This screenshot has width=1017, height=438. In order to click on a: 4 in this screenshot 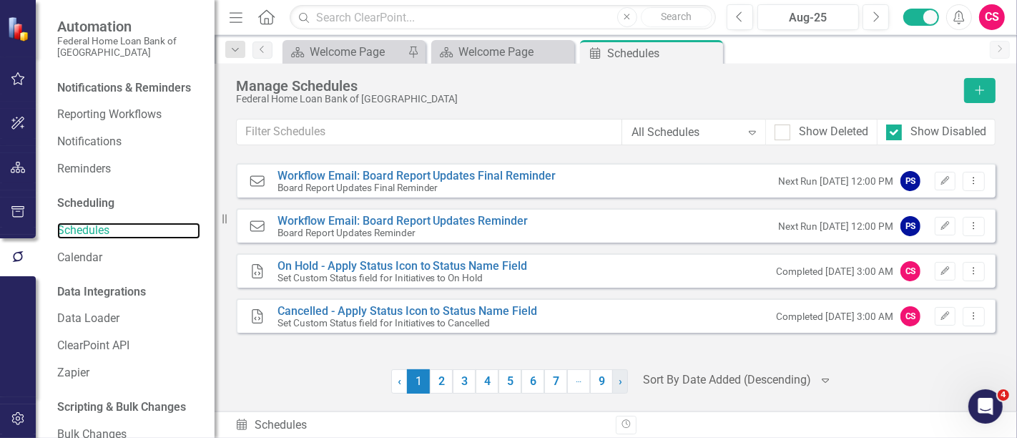, I will do `click(487, 381)`.